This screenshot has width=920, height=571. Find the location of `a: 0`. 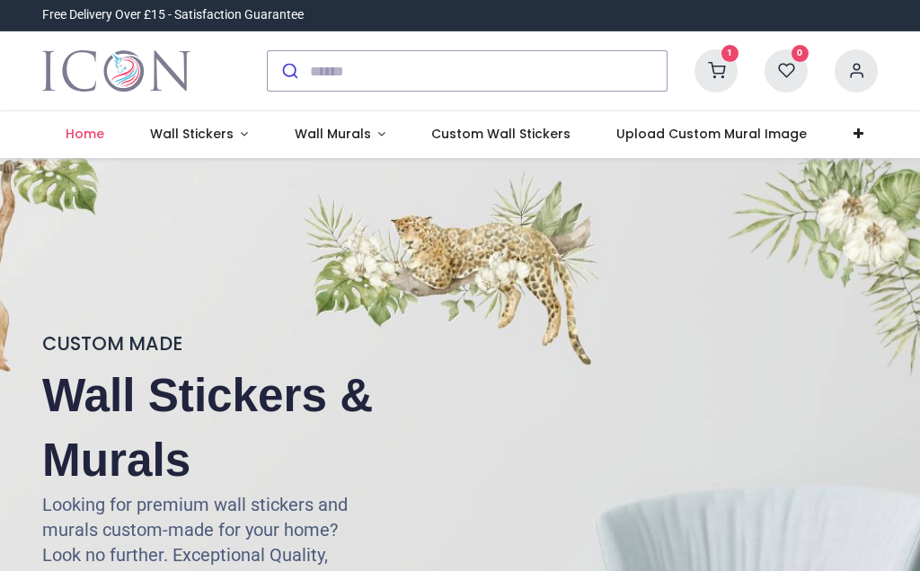

a: 0 is located at coordinates (786, 70).